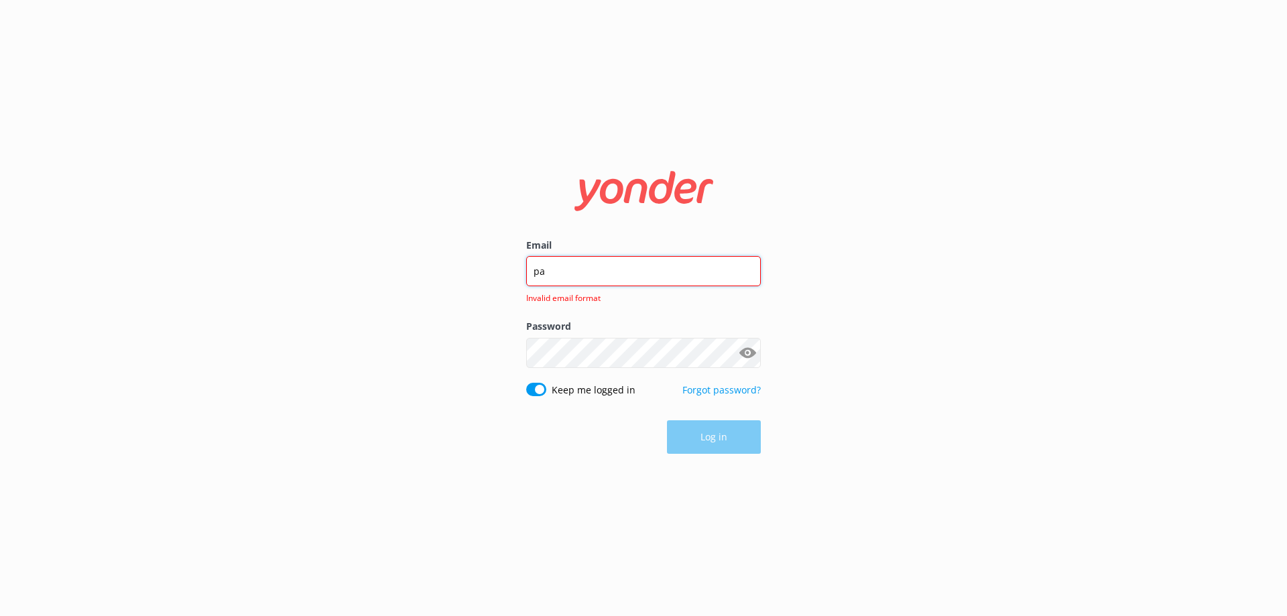  What do you see at coordinates (640, 298) in the screenshot?
I see `span: Invalid email format` at bounding box center [640, 298].